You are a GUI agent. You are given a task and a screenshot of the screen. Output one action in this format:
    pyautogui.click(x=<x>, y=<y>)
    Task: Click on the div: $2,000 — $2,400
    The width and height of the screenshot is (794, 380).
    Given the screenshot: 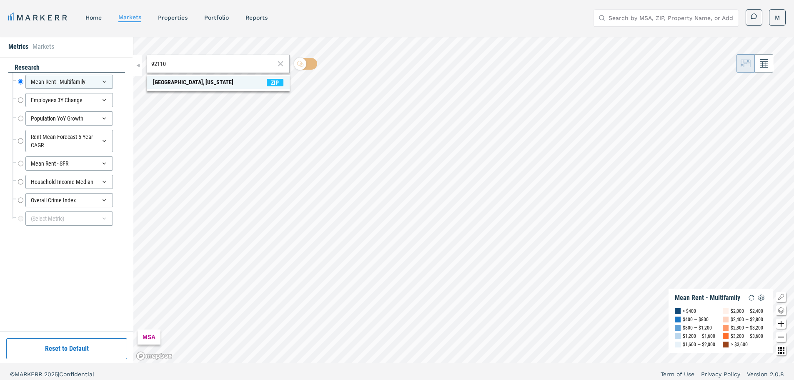 What is the action you would take?
    pyautogui.click(x=747, y=311)
    